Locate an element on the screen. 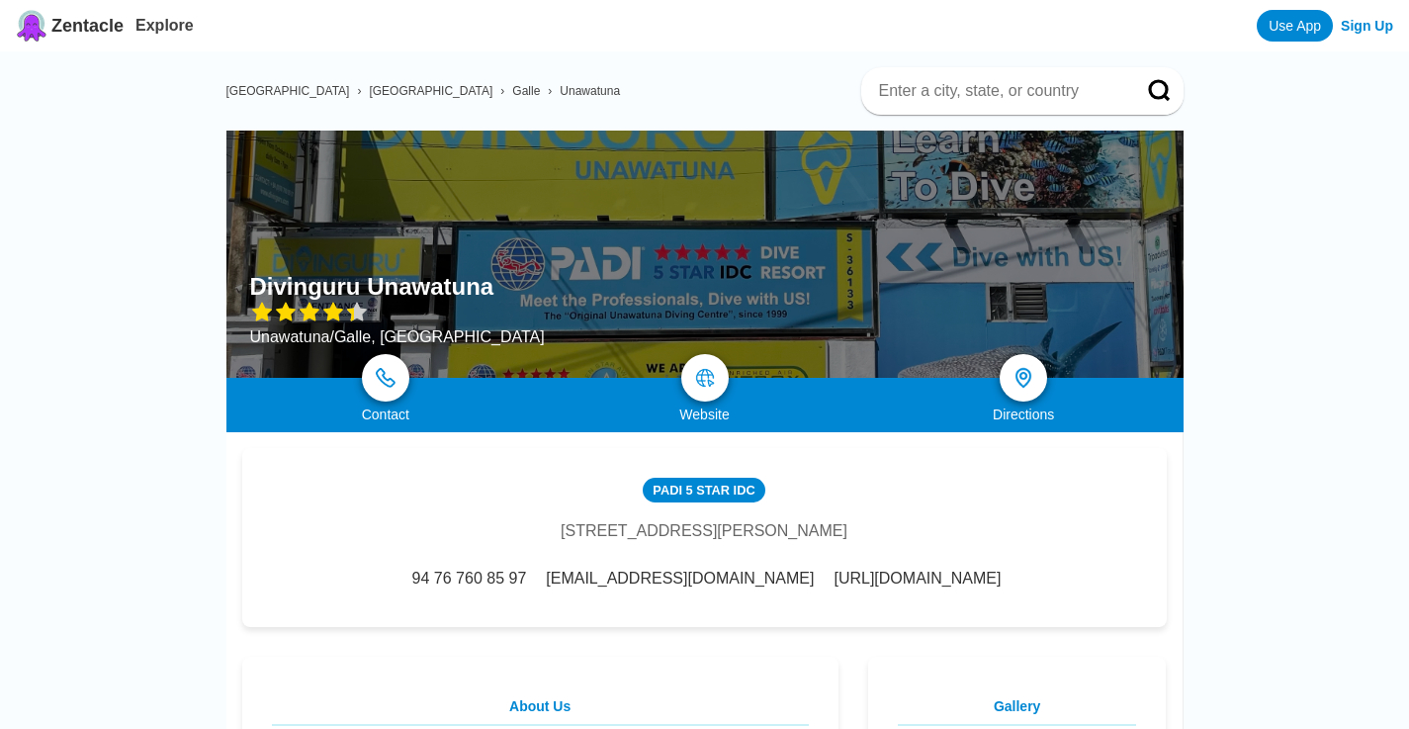 The image size is (1409, 729). img: phone is located at coordinates (386, 378).